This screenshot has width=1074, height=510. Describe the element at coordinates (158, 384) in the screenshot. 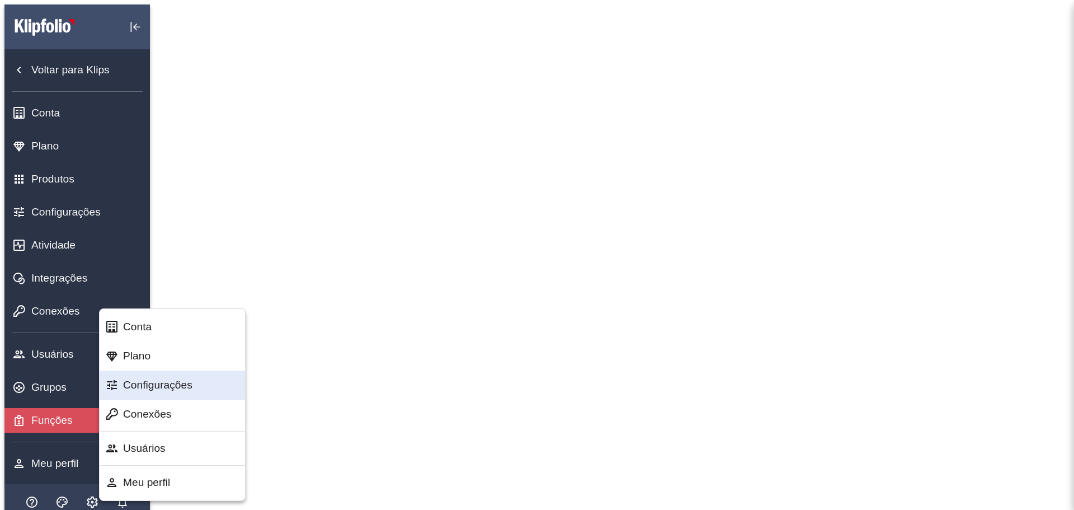

I see `font: Configurações` at that location.